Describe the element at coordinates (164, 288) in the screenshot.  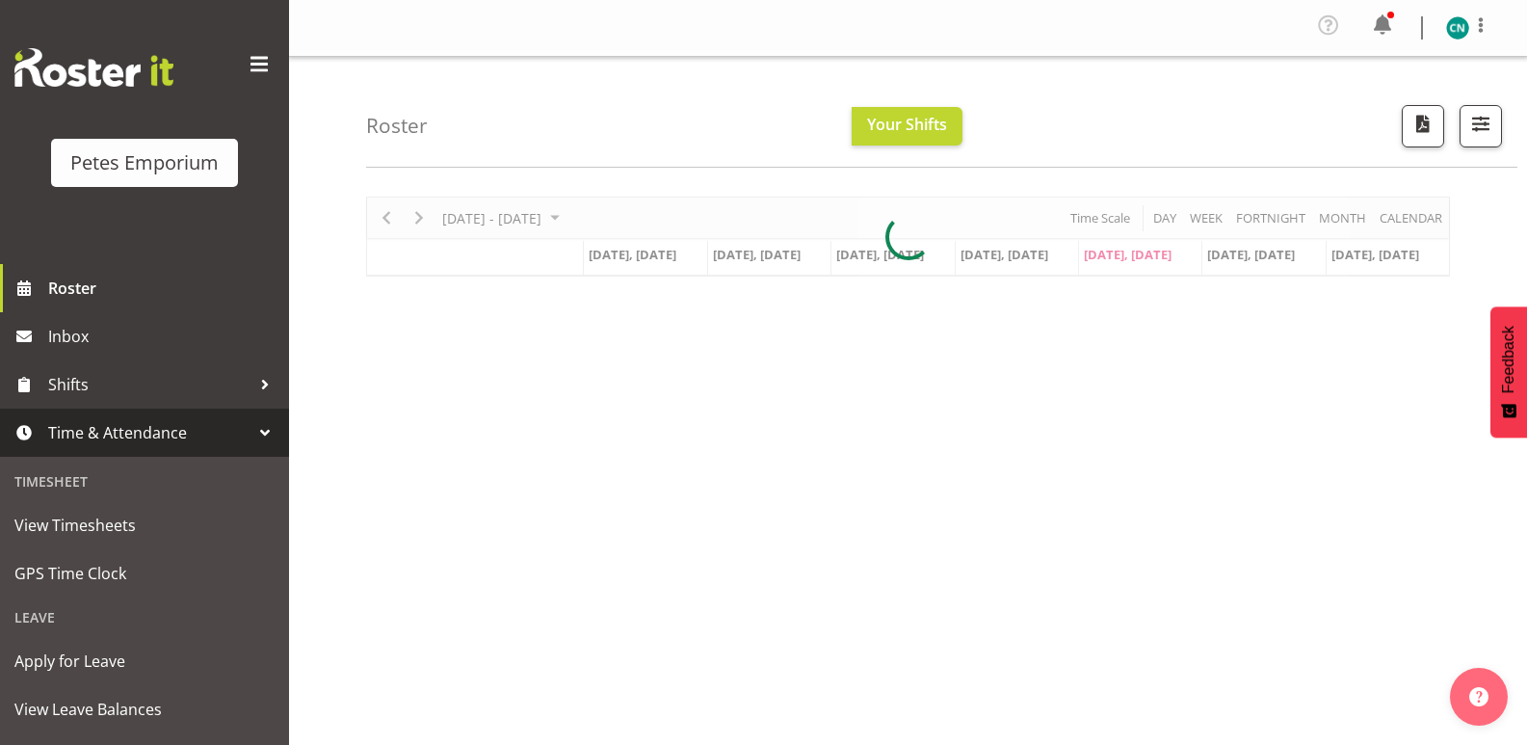
I see `span: Roster` at that location.